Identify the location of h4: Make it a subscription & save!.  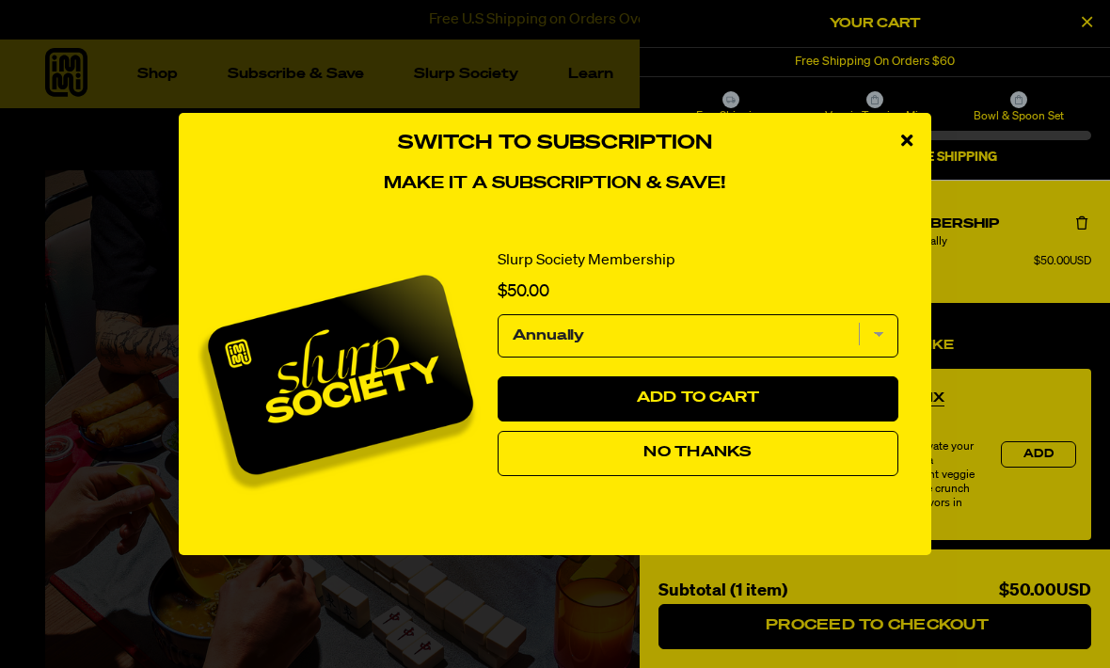
(555, 184).